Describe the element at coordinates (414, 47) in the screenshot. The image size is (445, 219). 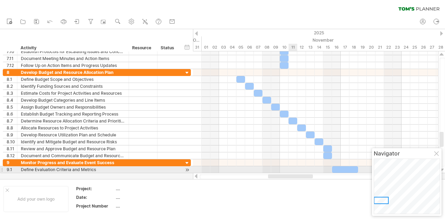
I see `div: Tuesday, 25 November 2025` at that location.